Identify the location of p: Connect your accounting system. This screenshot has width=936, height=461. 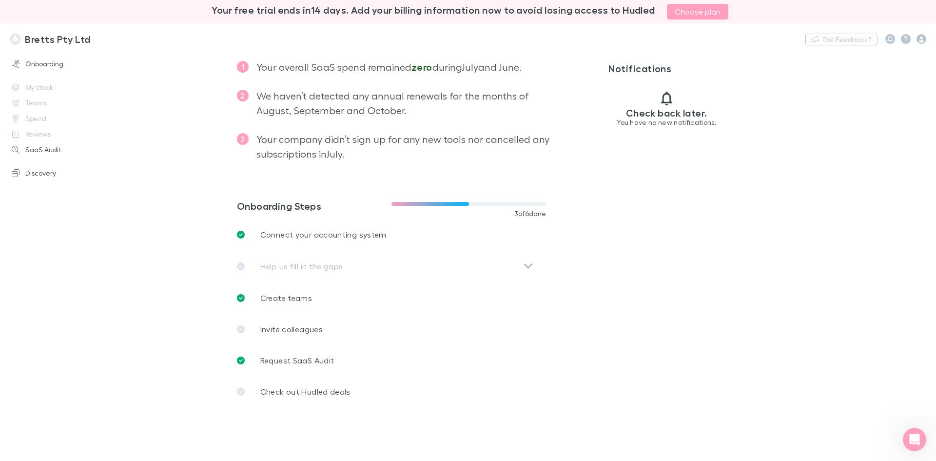
(323, 235).